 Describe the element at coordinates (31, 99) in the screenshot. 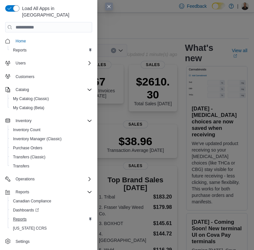

I see `a: My Catalog (Classic)` at that location.